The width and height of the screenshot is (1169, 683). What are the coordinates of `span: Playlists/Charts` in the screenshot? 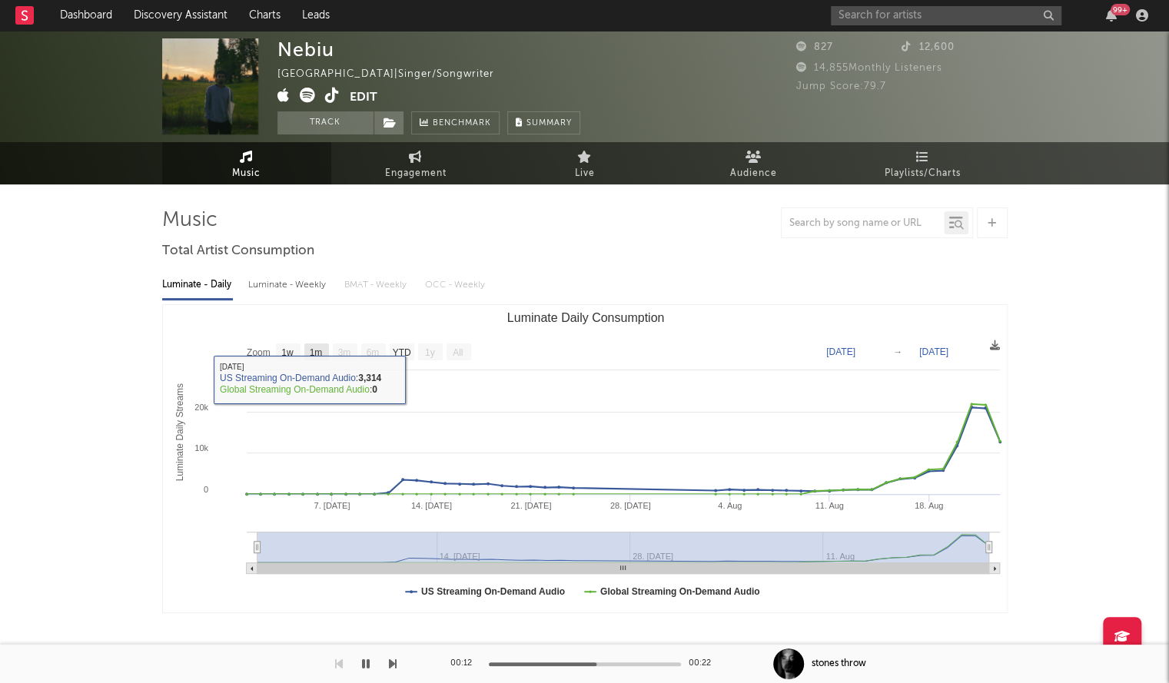 It's located at (922, 174).